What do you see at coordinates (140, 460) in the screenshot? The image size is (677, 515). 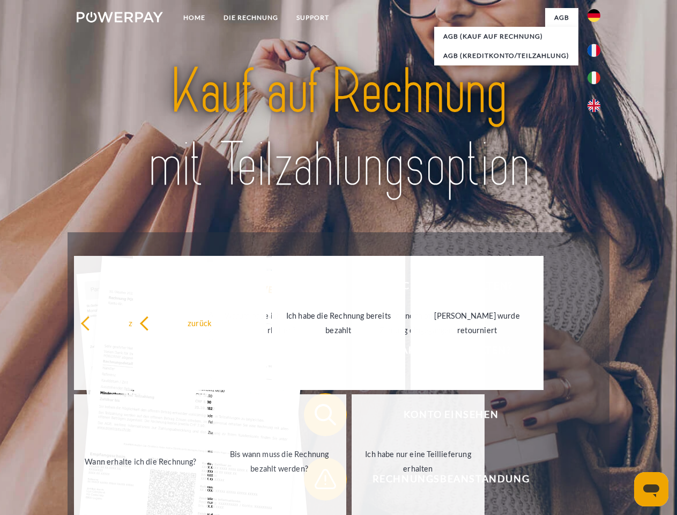 I see `div: Wann erhalte ich die Rechnung?` at bounding box center [140, 460].